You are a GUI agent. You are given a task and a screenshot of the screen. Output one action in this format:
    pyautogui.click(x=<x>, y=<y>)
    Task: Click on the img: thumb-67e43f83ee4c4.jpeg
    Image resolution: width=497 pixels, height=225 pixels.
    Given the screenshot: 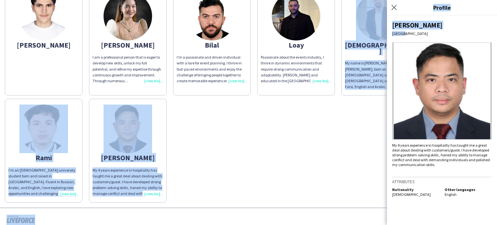 What is the action you would take?
    pyautogui.click(x=44, y=129)
    